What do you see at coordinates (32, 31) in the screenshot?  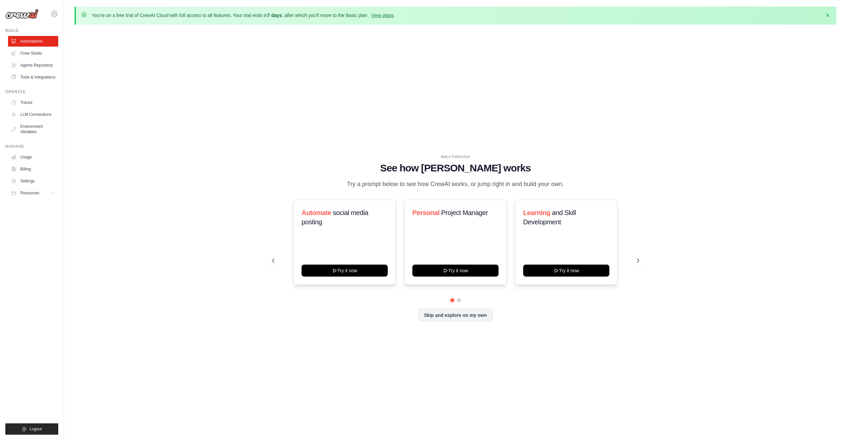 I see `div: Build` at bounding box center [32, 31].